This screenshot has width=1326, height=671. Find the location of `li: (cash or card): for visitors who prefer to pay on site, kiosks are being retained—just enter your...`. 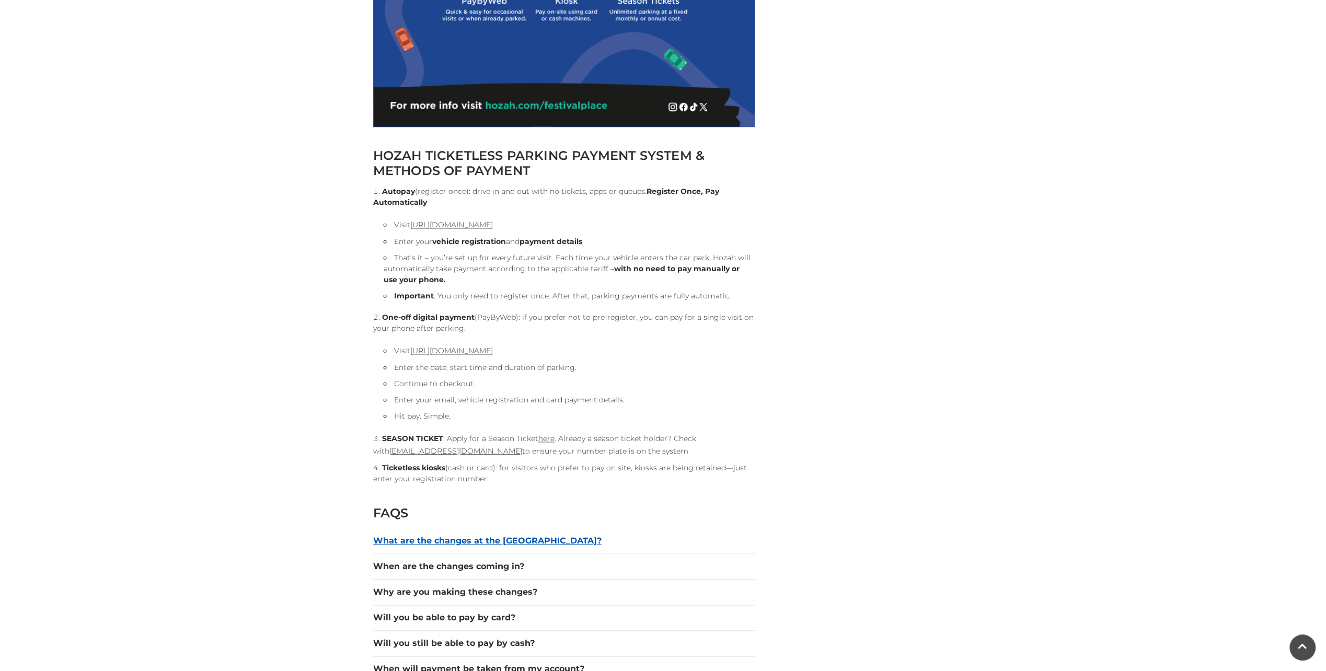

li: (cash or card): for visitors who prefer to pay on site, kiosks are being retained—just enter your... is located at coordinates (564, 473).